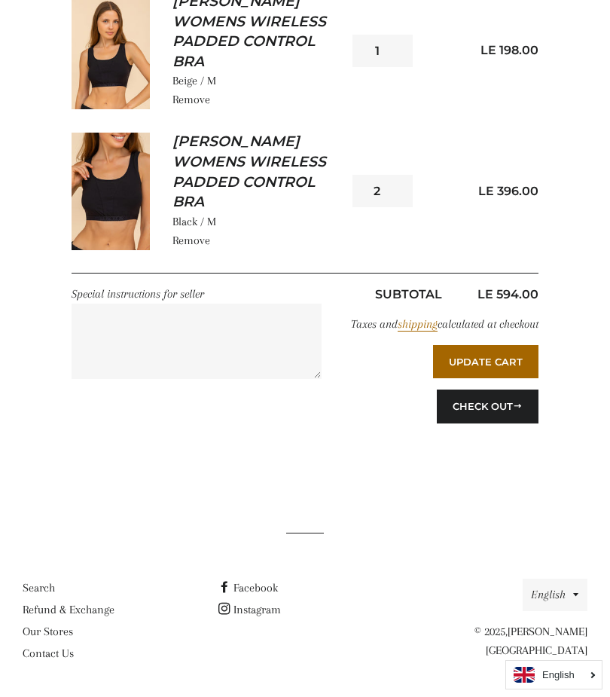 The width and height of the screenshot is (610, 697). What do you see at coordinates (488, 406) in the screenshot?
I see `button: Check Out` at bounding box center [488, 406].